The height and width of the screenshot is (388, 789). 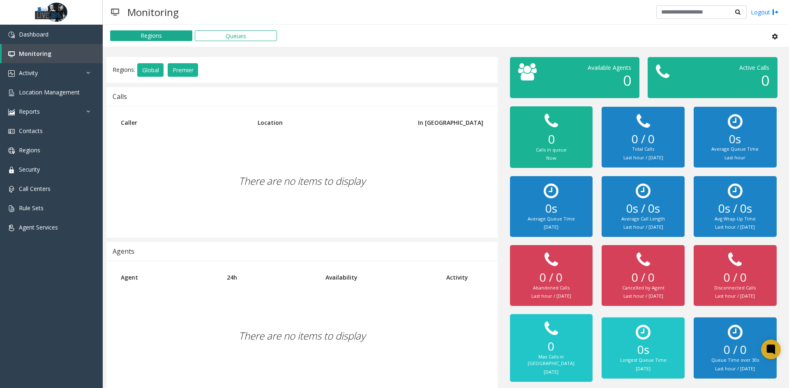 What do you see at coordinates (775, 12) in the screenshot?
I see `img: logout` at bounding box center [775, 12].